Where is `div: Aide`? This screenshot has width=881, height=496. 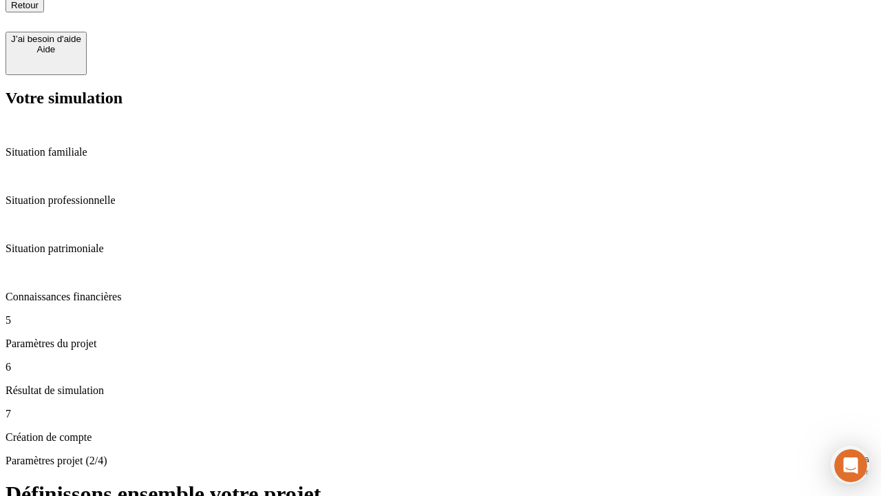 div: Aide is located at coordinates (46, 49).